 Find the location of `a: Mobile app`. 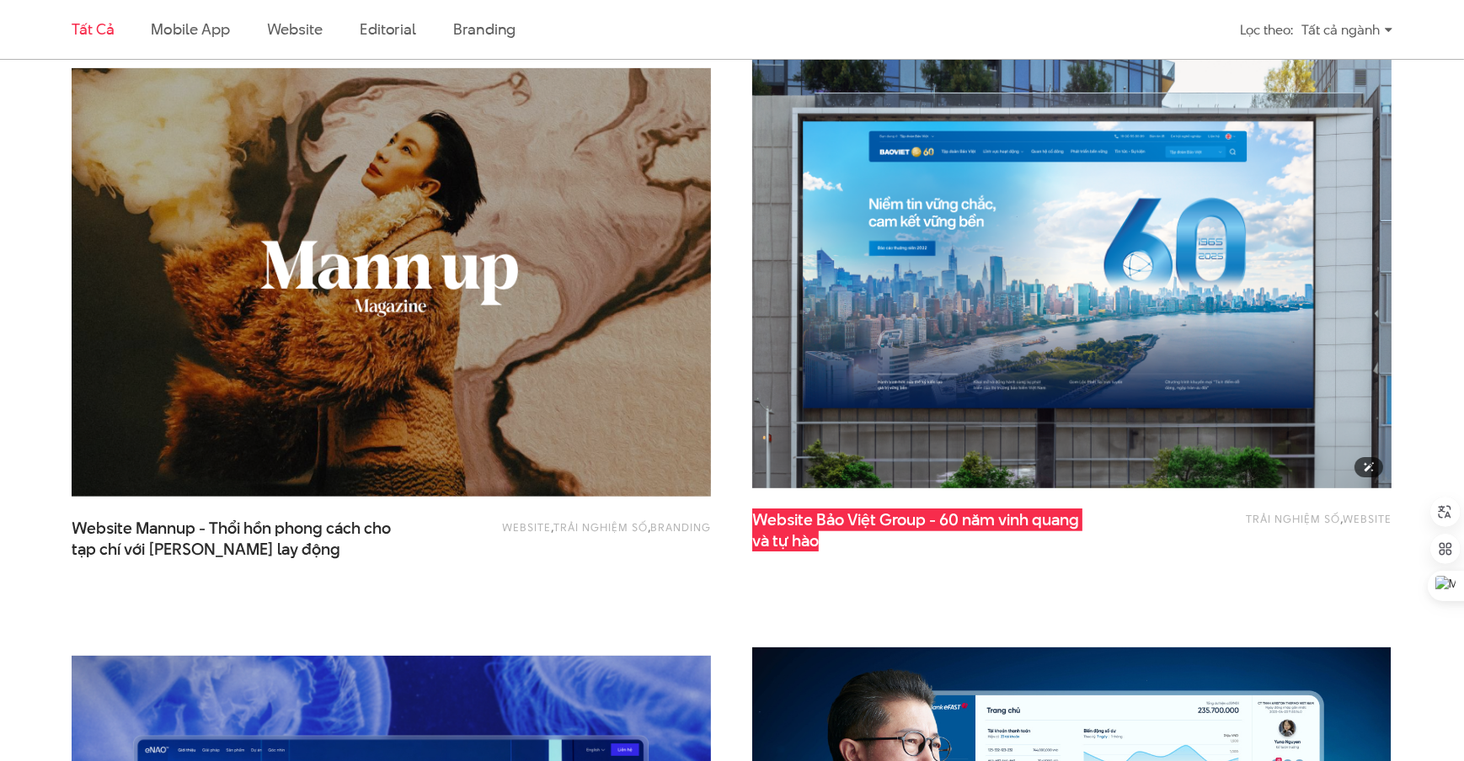

a: Mobile app is located at coordinates (190, 29).